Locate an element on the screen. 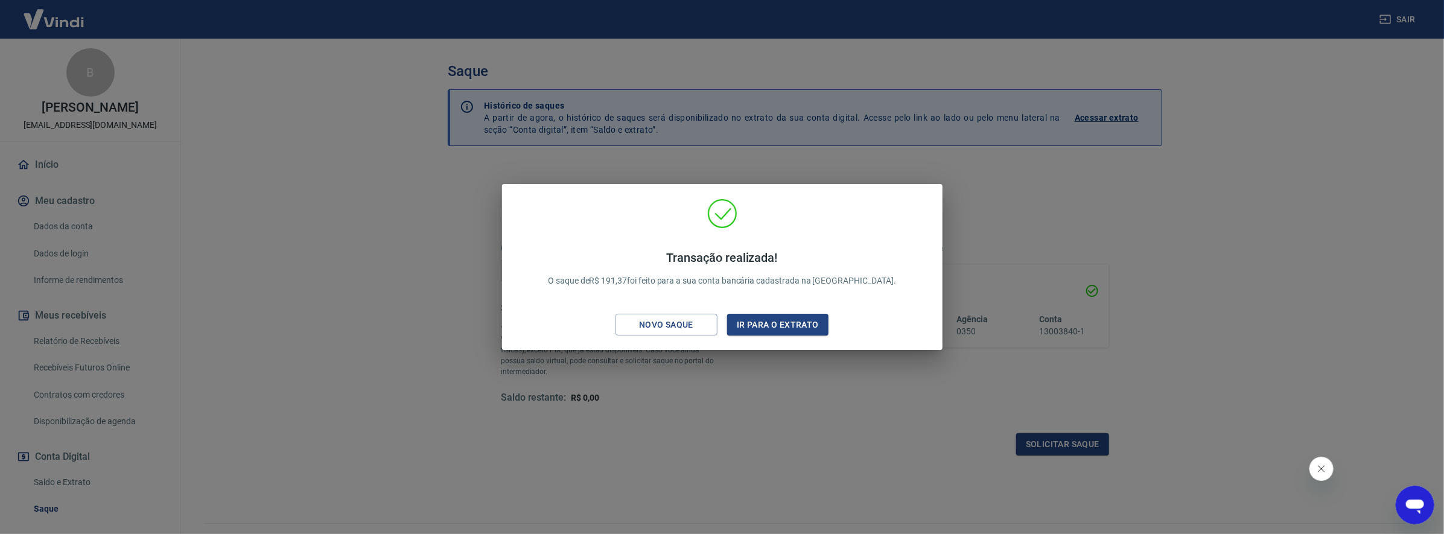 The height and width of the screenshot is (534, 1444). div: Novo saque is located at coordinates (666, 325).